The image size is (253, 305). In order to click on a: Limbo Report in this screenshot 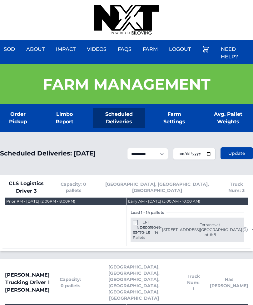, I will do `click(65, 118)`.